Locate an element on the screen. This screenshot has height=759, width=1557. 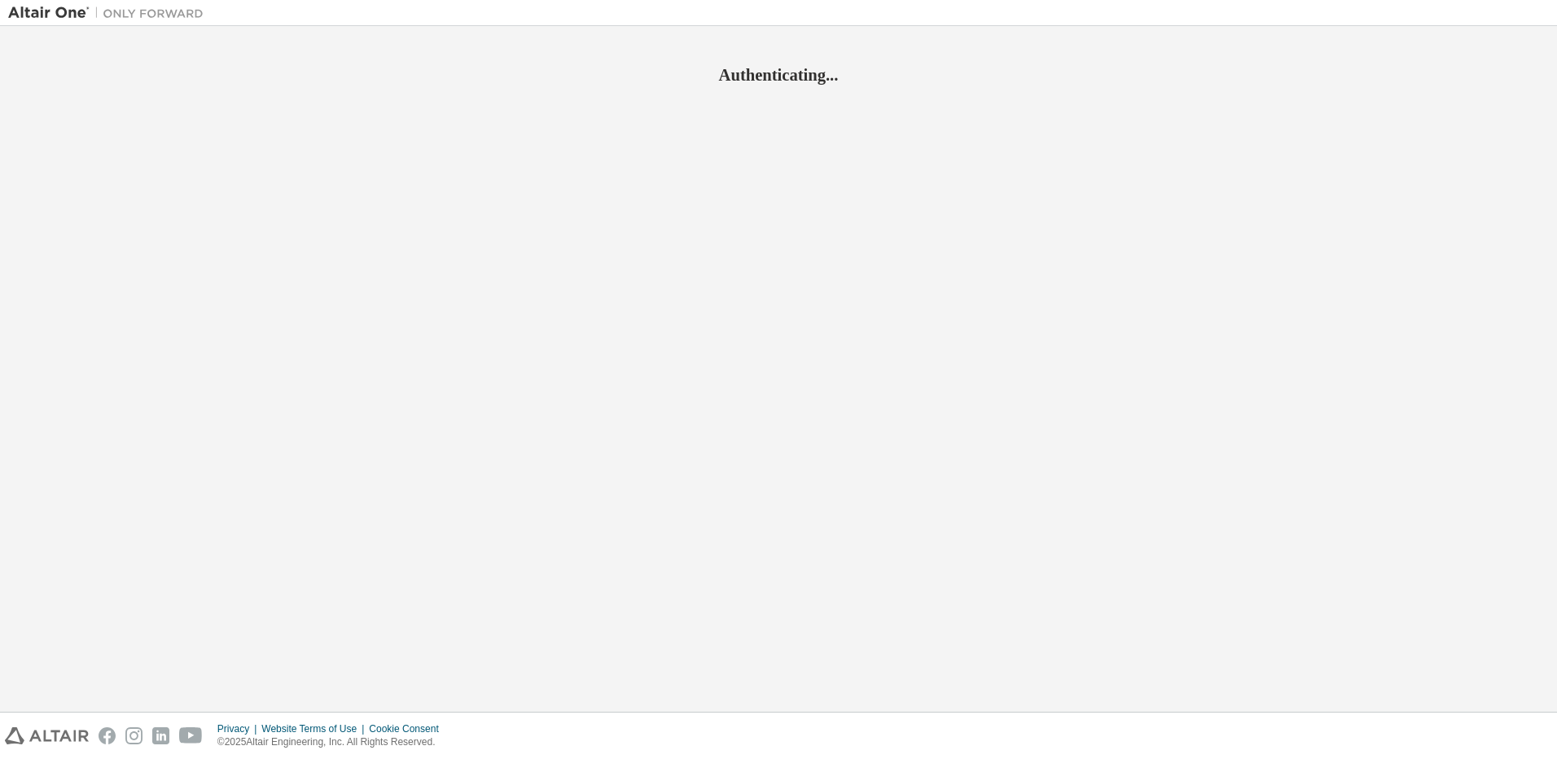
img: linkedin.svg is located at coordinates (160, 735).